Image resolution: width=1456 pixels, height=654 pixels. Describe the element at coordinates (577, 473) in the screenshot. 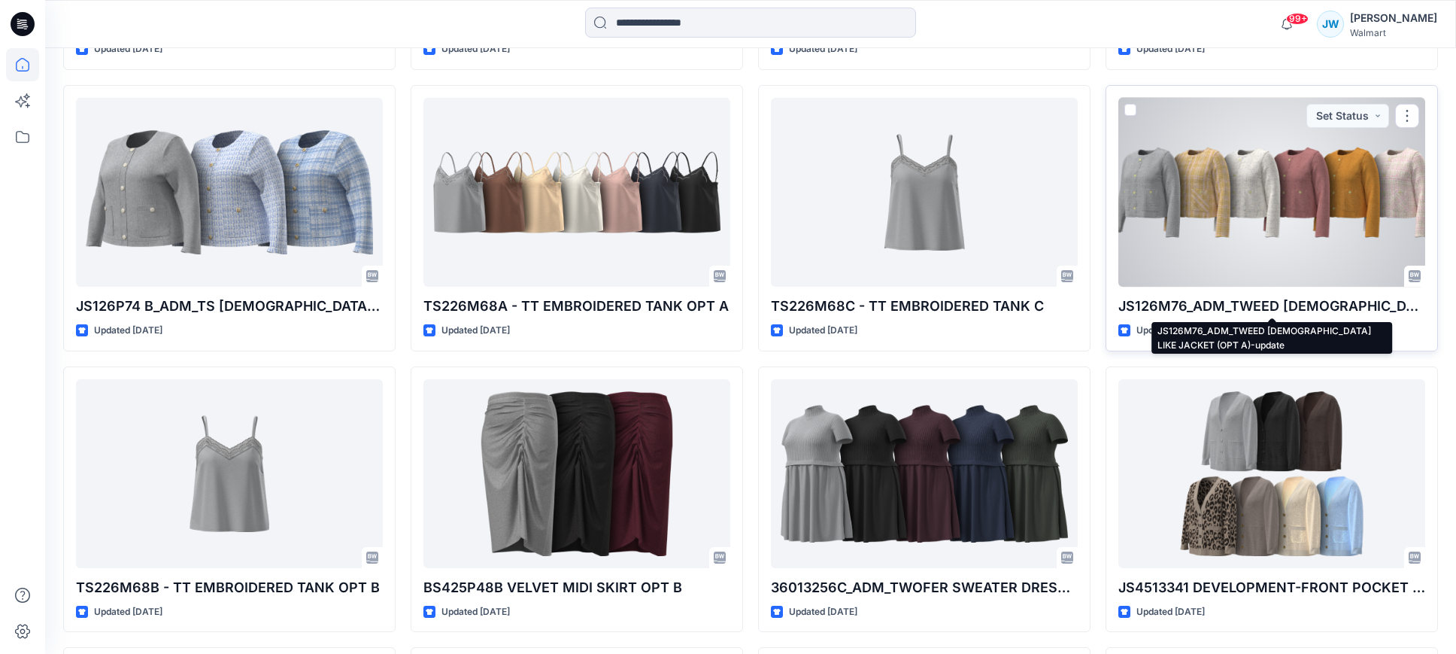

I see `a: BS425P48B VELVET MIDI SKIRT OPT B` at that location.